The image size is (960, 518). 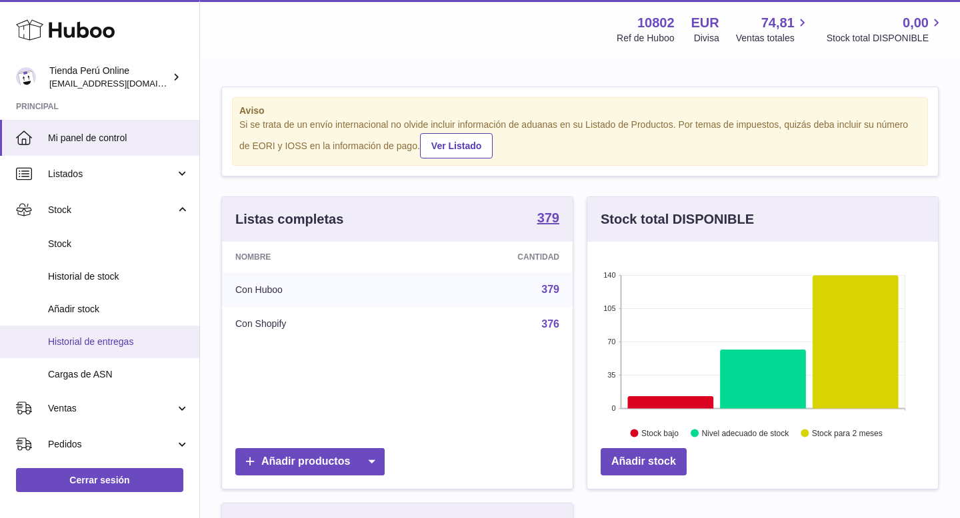 I want to click on h3: Listas completas, so click(x=289, y=219).